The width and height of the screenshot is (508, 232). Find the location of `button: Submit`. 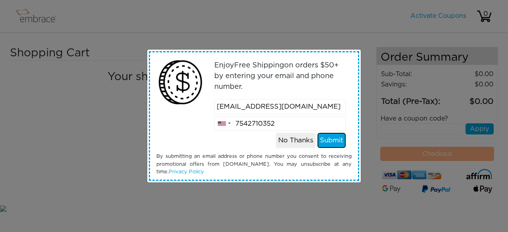

button: Submit is located at coordinates (331, 140).